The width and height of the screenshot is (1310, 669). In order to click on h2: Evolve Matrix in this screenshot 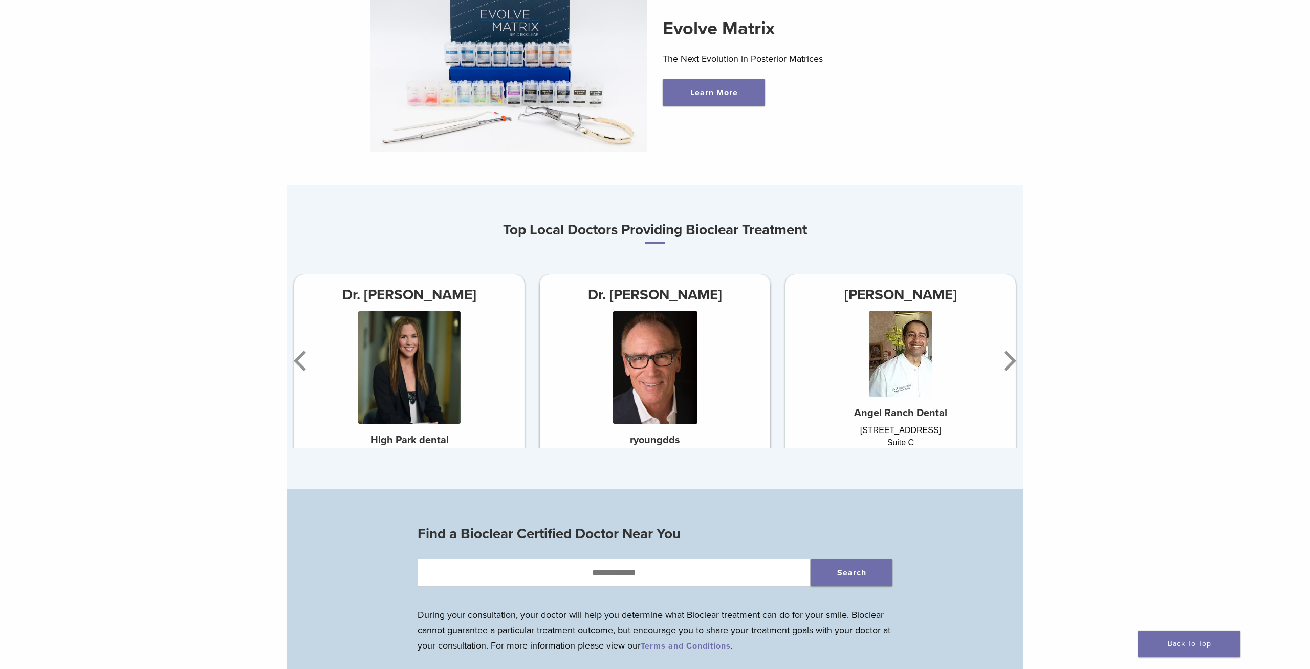, I will do `click(801, 29)`.